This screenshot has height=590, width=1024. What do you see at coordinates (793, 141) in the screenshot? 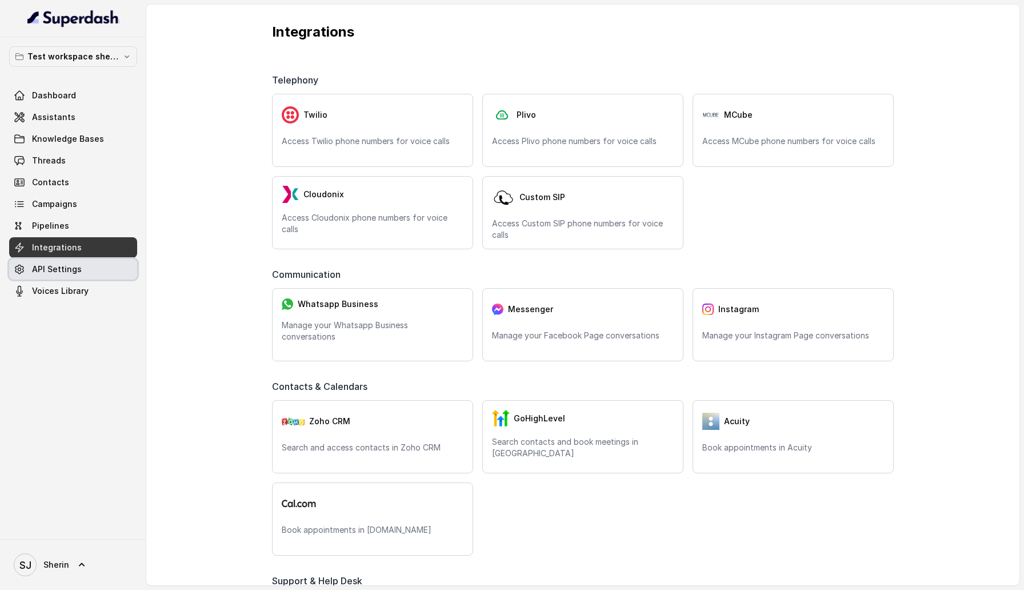
I see `p: Access MCube phone numbers for voice calls` at bounding box center [793, 141].